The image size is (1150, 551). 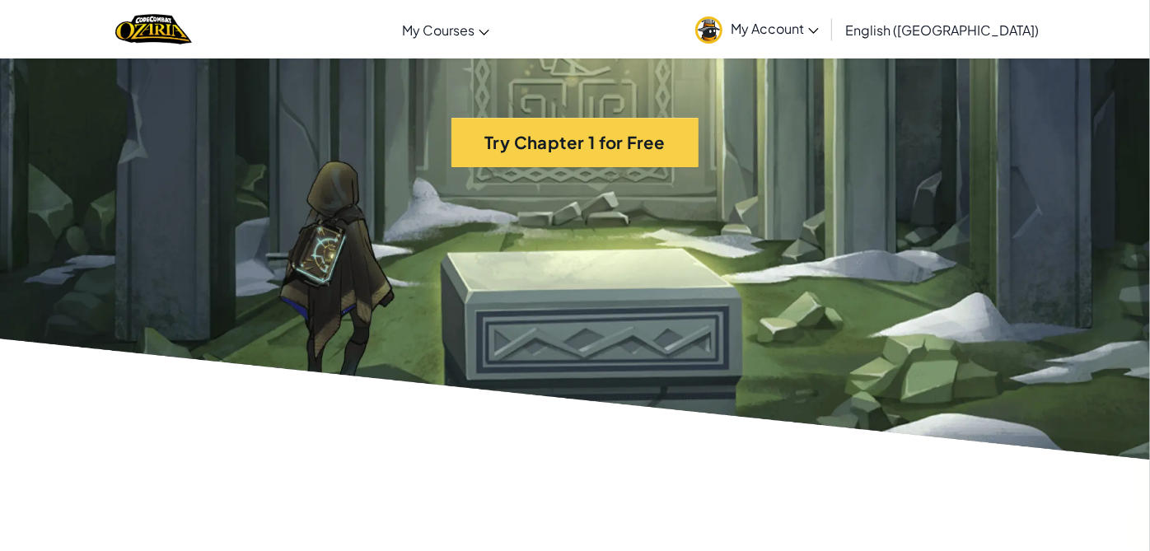 I want to click on button: Try Chapter 1 for Free, so click(x=575, y=143).